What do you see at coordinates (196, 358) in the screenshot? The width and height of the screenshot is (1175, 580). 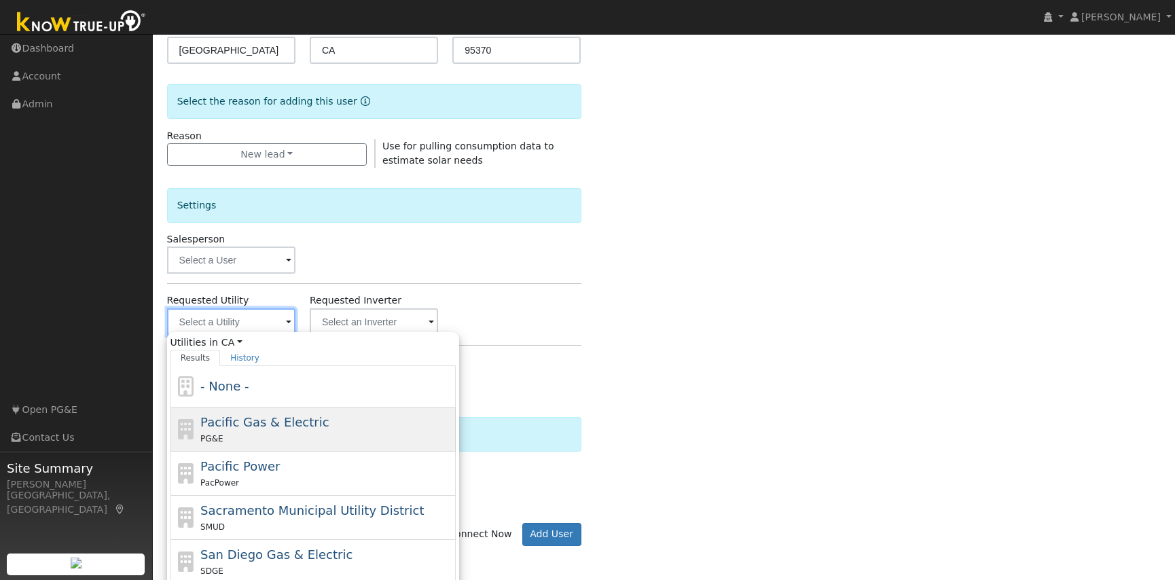 I see `a: Results` at bounding box center [196, 358].